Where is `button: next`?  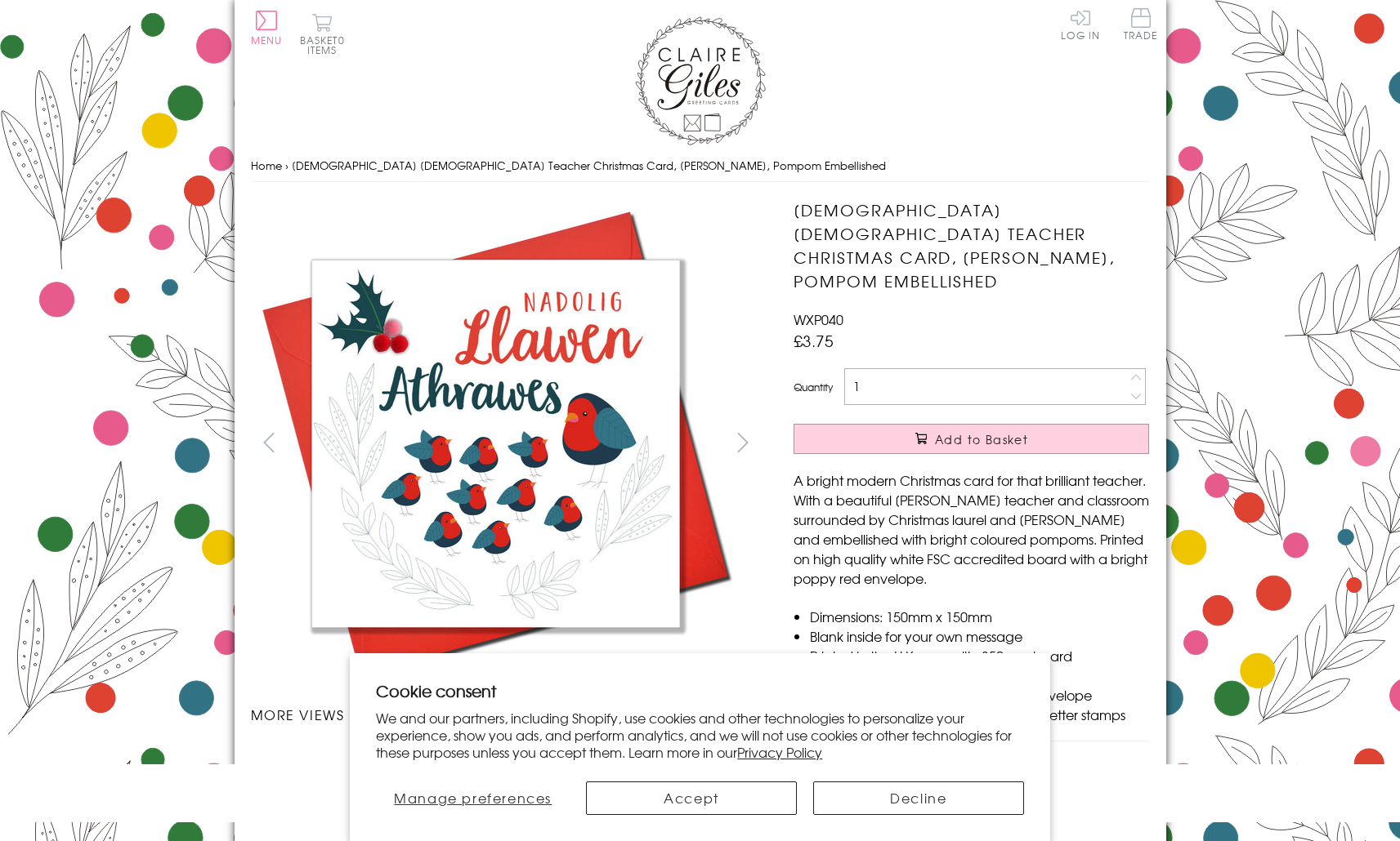 button: next is located at coordinates (742, 442).